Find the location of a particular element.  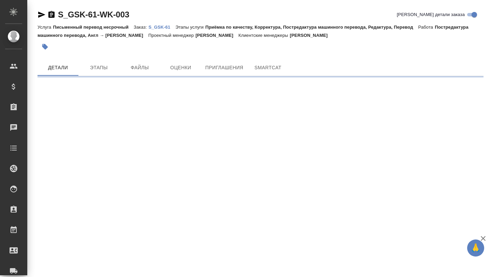

span: Файлы is located at coordinates (140, 68).